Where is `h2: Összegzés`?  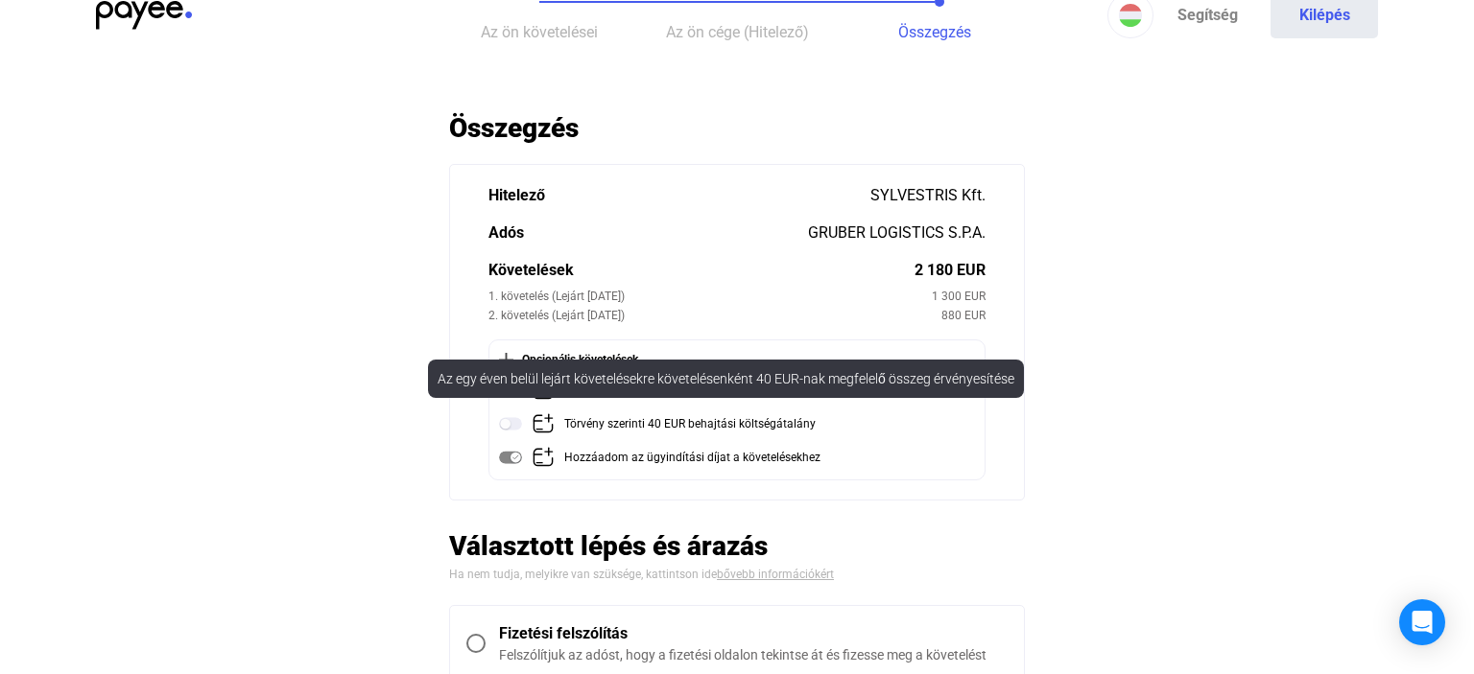 h2: Összegzés is located at coordinates (737, 128).